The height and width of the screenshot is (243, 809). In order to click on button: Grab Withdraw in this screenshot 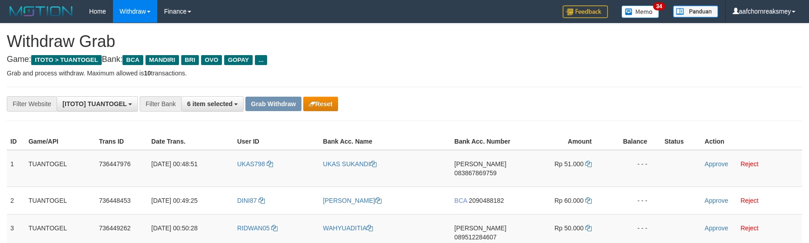, I will do `click(273, 104)`.